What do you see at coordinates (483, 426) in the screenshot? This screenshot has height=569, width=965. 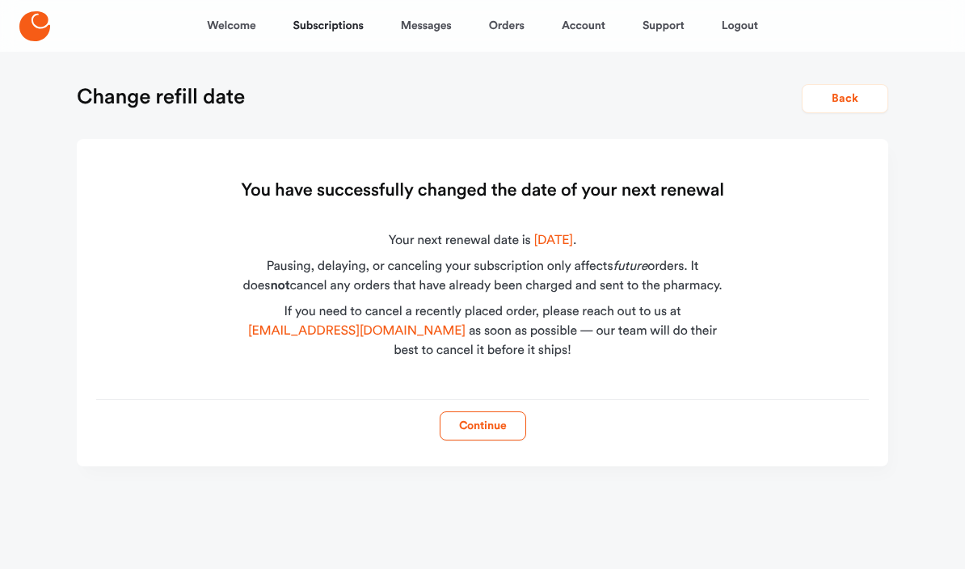 I see `button: Continue` at bounding box center [483, 426].